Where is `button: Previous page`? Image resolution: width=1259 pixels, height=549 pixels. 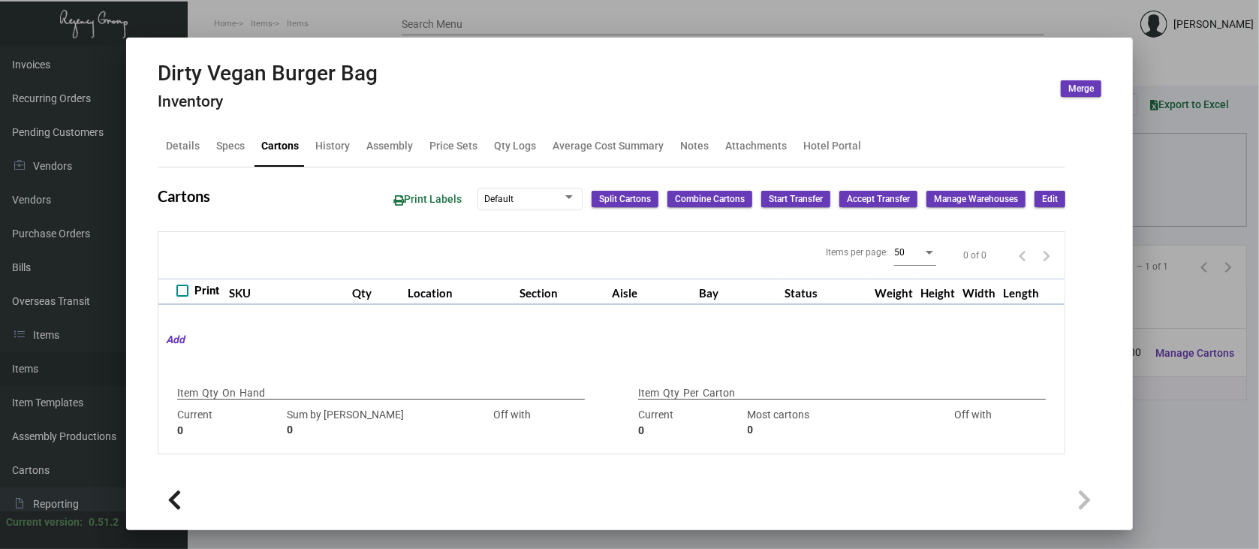
button: Previous page is located at coordinates (1022, 255).